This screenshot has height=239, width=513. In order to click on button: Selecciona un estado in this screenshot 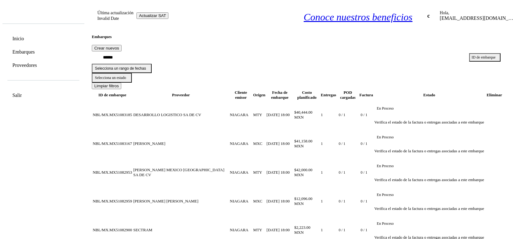, I will do `click(112, 78)`.